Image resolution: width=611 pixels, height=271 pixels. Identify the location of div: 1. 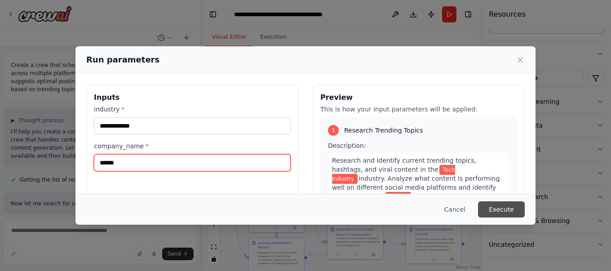
(333, 130).